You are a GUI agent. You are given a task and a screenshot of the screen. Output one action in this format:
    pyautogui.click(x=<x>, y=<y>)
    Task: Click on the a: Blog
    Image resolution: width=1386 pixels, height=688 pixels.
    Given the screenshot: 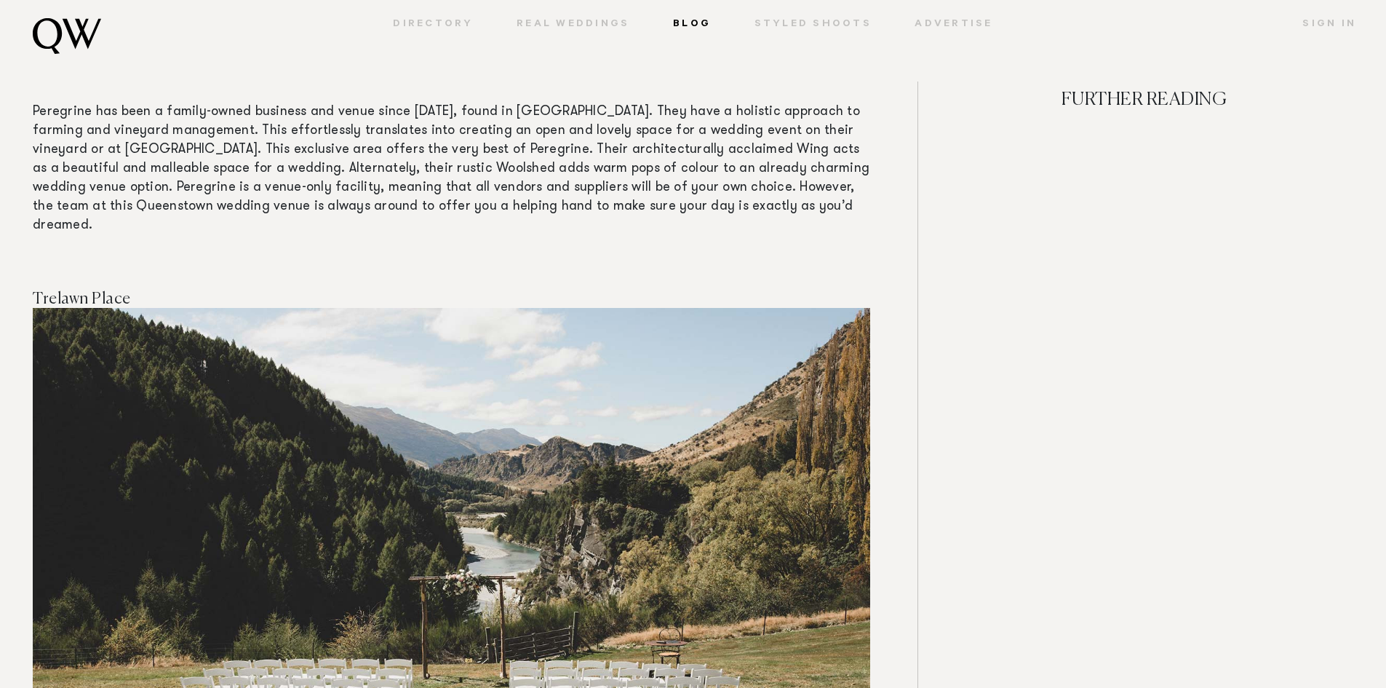 What is the action you would take?
    pyautogui.click(x=692, y=25)
    